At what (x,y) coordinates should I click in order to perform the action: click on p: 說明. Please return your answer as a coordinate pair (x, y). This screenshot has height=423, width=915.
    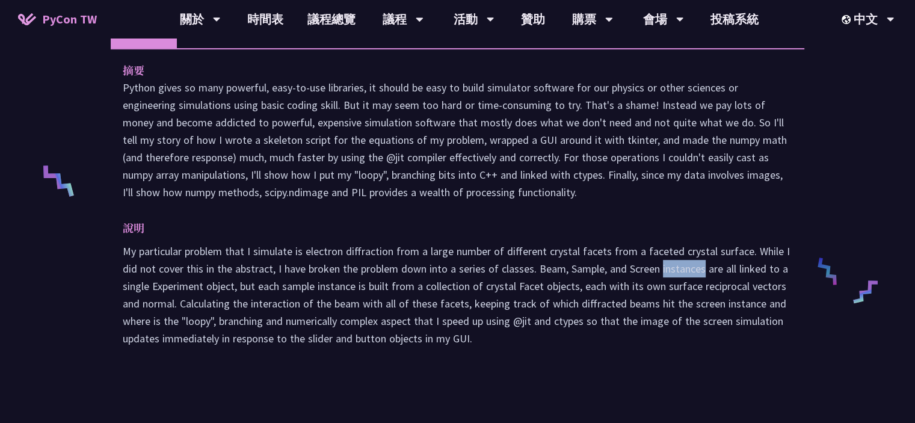
    Looking at the image, I should click on (445, 227).